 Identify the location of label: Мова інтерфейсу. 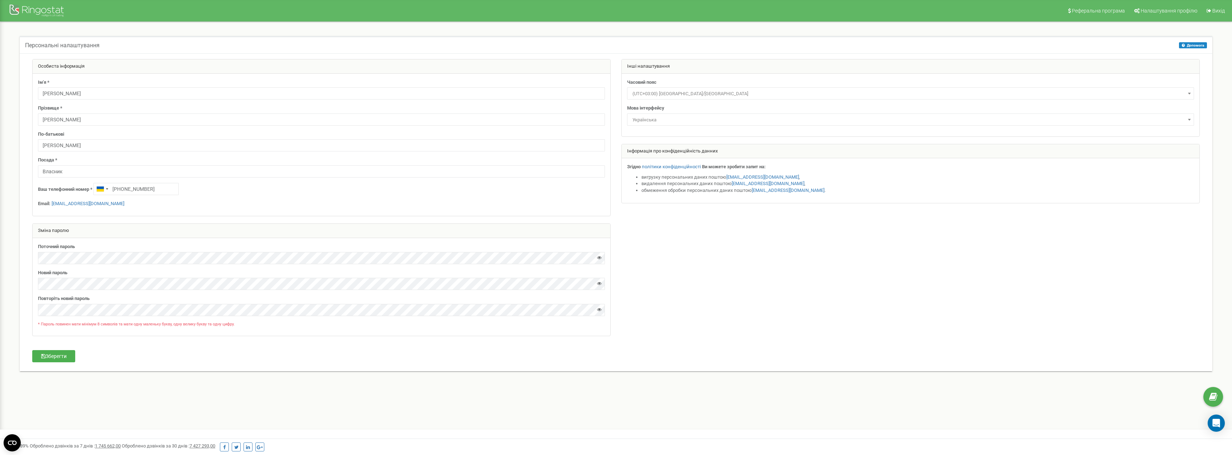
(646, 108).